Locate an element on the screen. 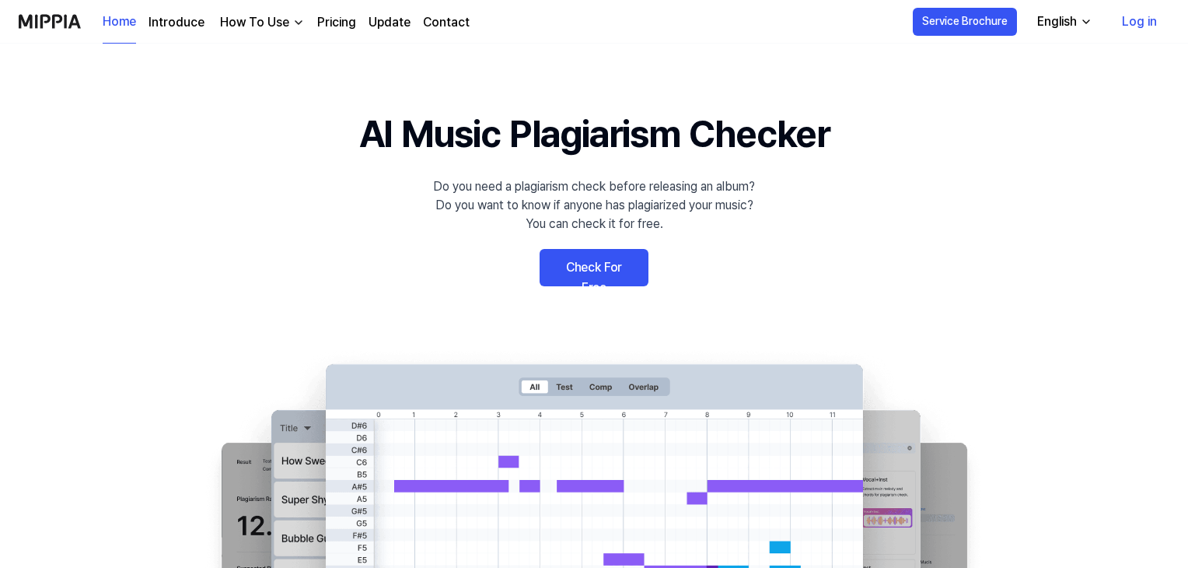  h1: AI Music Plagiarism Checker is located at coordinates (594, 134).